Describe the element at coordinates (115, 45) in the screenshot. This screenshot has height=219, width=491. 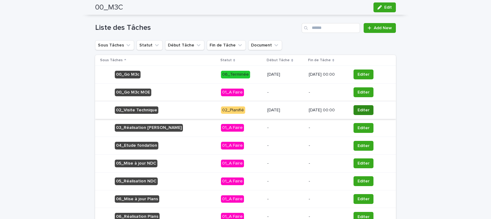
I see `button: Sous Tâches` at that location.